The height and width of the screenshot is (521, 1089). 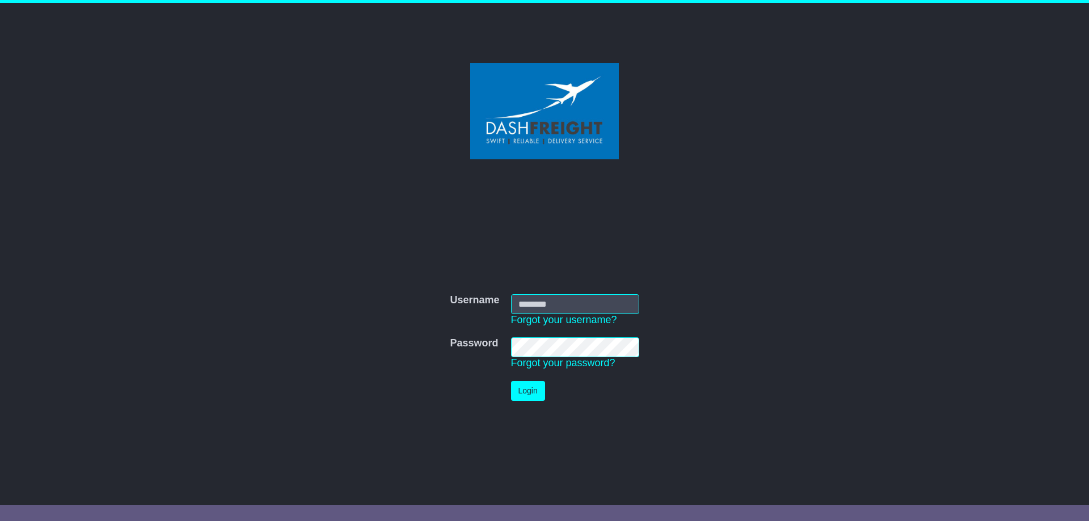 What do you see at coordinates (563, 363) in the screenshot?
I see `a: Forgot your password?` at bounding box center [563, 363].